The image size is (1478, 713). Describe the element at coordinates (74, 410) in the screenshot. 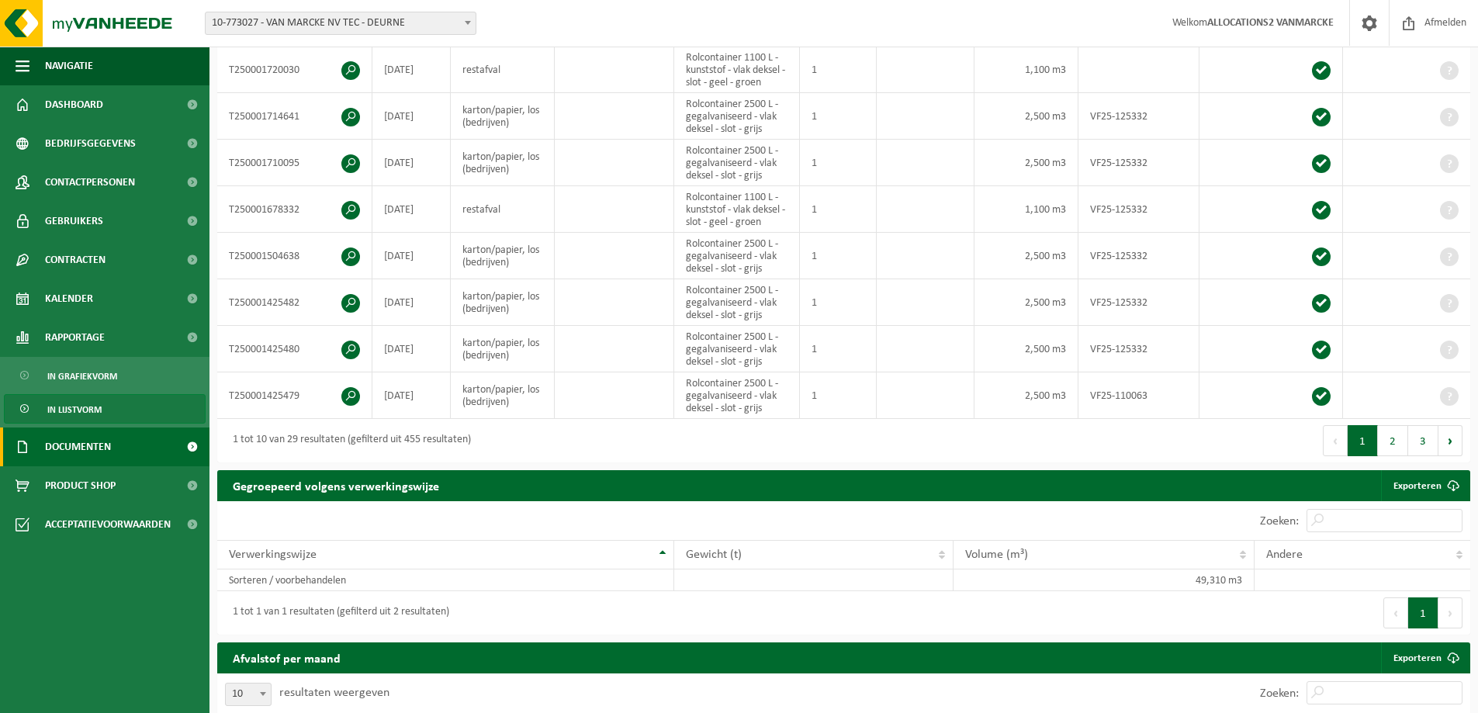

I see `span: In lijstvorm` at that location.